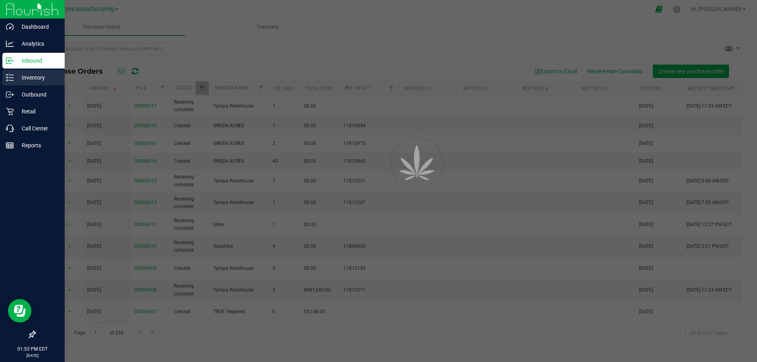 The image size is (757, 362). What do you see at coordinates (37, 129) in the screenshot?
I see `p: Call Center` at bounding box center [37, 129].